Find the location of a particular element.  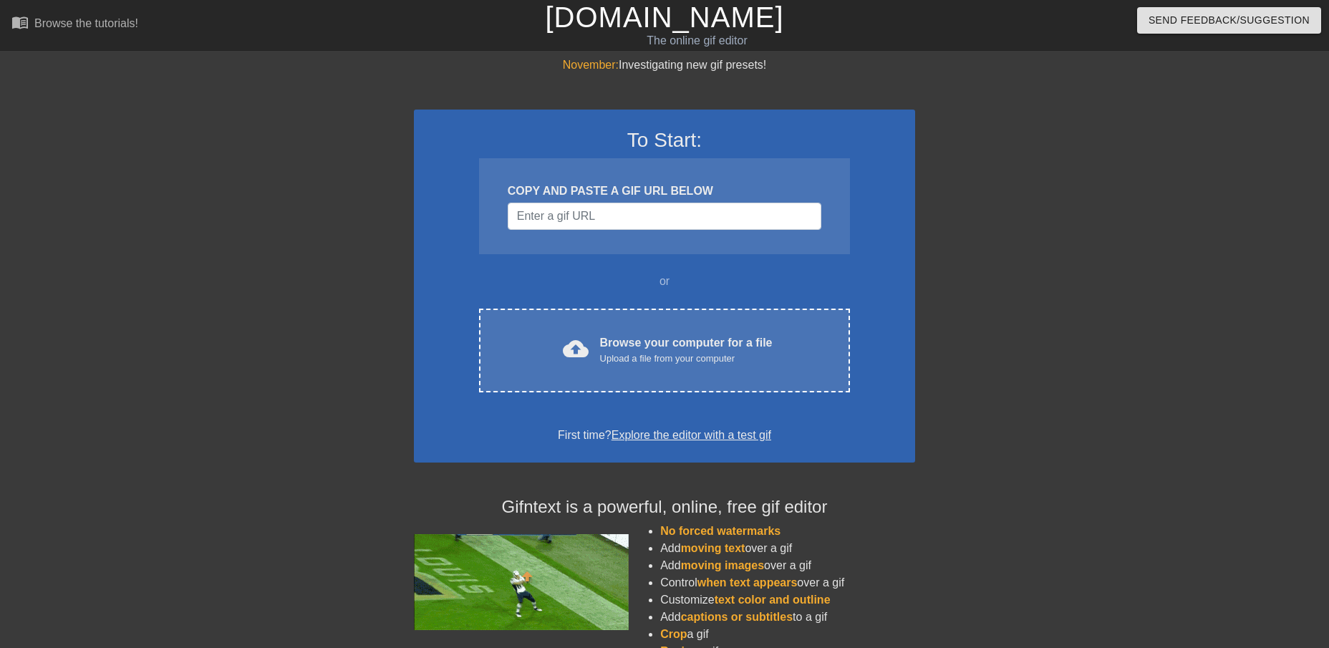

img: football_small.gif is located at coordinates (521, 582).